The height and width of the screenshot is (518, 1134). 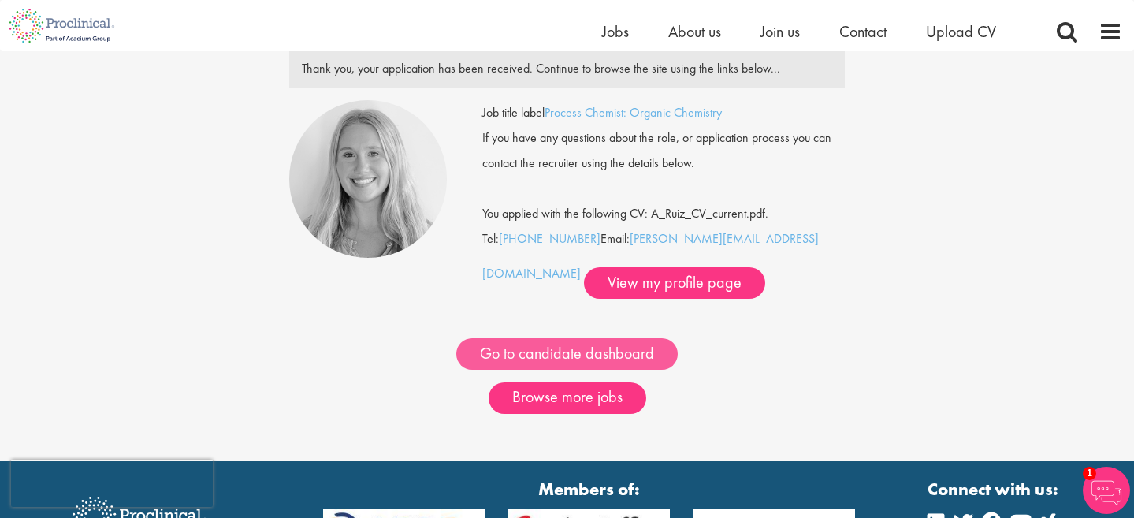 What do you see at coordinates (960, 32) in the screenshot?
I see `span: Upload CV` at bounding box center [960, 32].